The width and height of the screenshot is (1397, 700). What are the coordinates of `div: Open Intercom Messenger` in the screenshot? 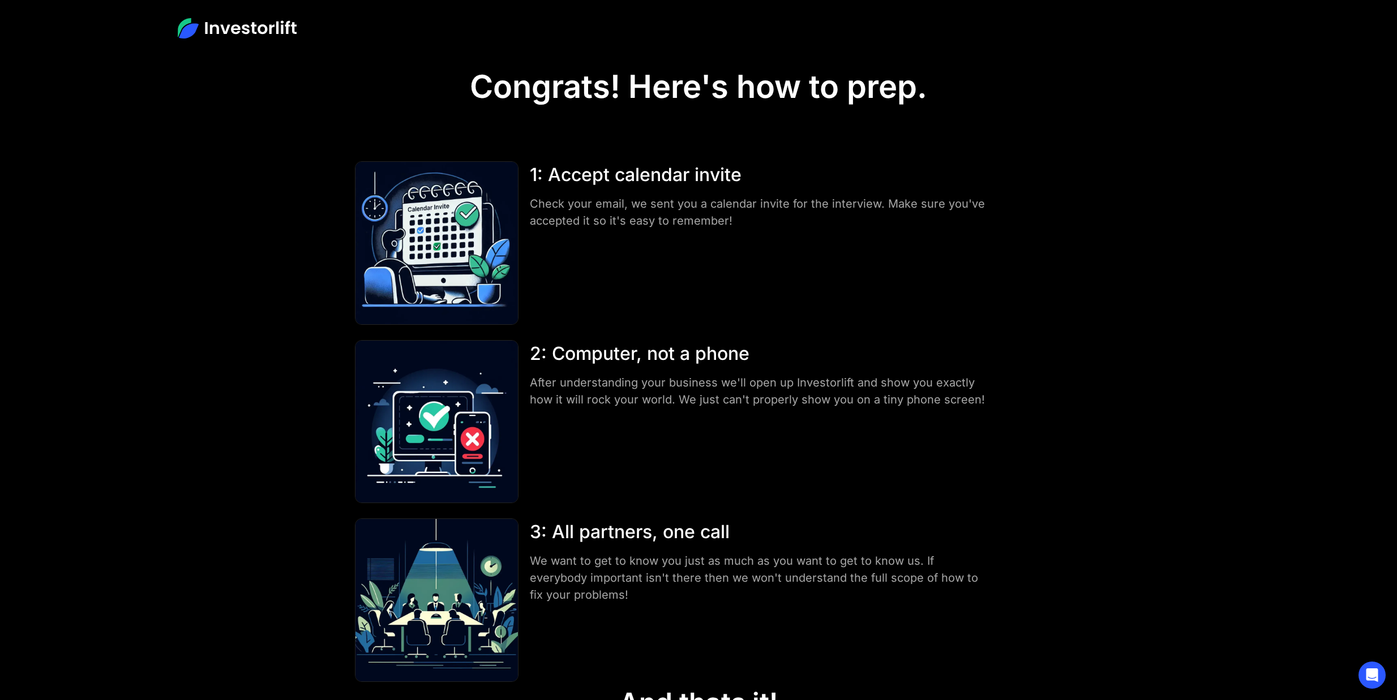 It's located at (1372, 675).